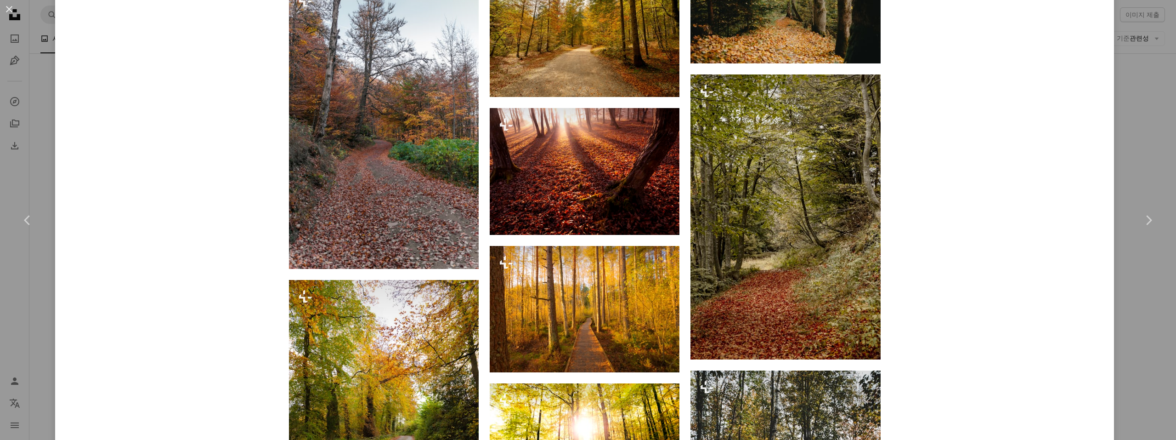 The height and width of the screenshot is (440, 1176). Describe the element at coordinates (785, 217) in the screenshot. I see `img: 땅에 붉은 잎이 있는 숲속의 길` at that location.